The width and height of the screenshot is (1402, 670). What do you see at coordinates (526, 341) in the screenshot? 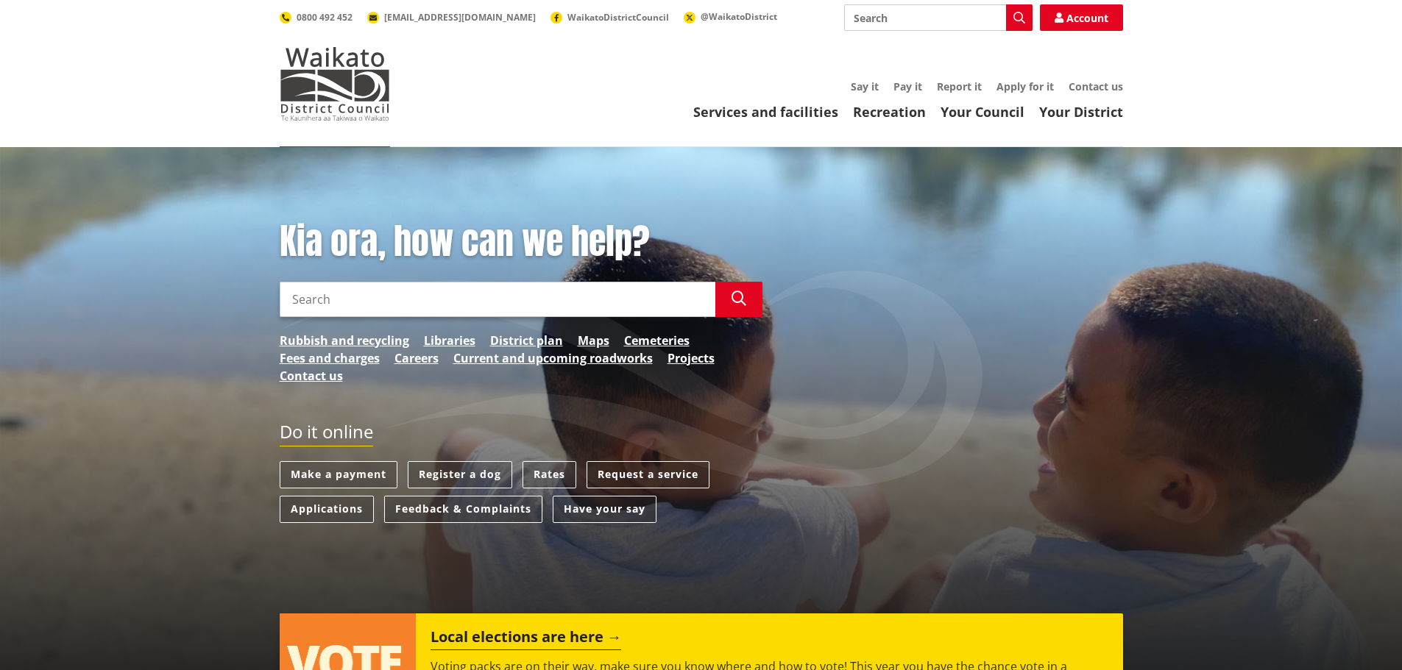
I see `a: District plan` at bounding box center [526, 341].